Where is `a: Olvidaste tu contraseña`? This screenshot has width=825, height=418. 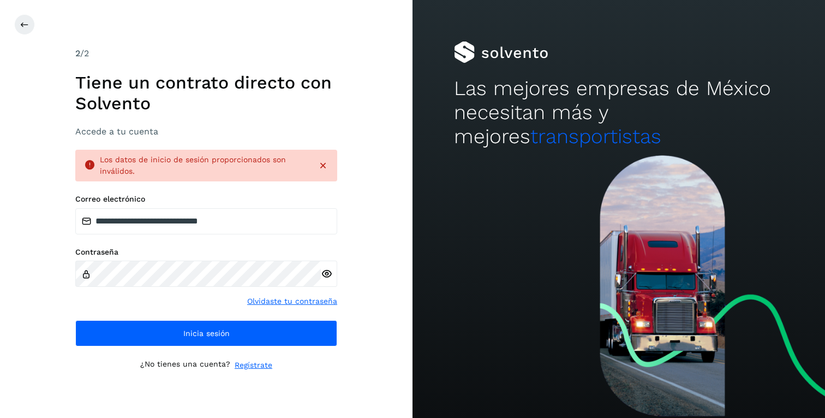 a: Olvidaste tu contraseña is located at coordinates (292, 301).